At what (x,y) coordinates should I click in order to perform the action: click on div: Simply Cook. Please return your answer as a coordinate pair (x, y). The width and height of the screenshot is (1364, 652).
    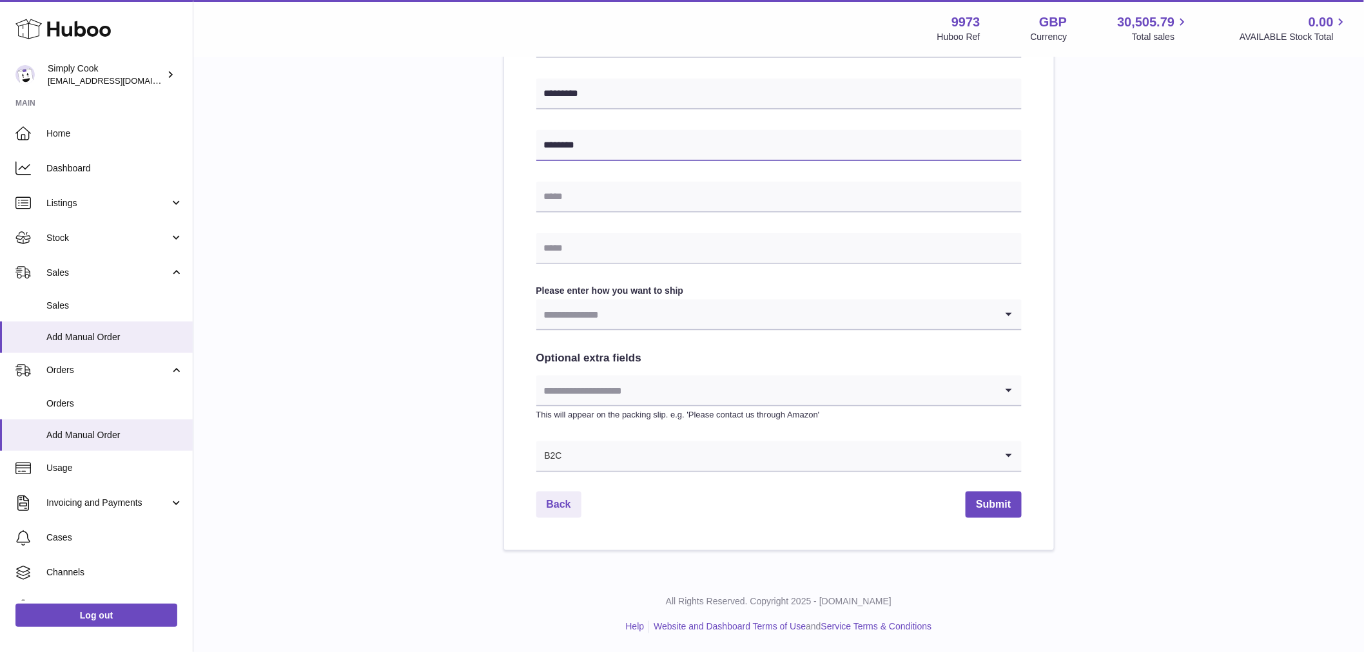
    Looking at the image, I should click on (106, 75).